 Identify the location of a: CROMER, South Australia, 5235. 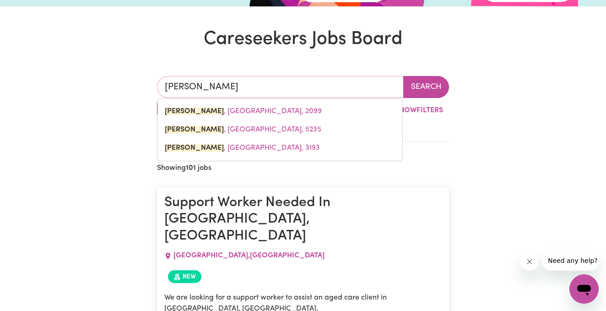
(280, 130).